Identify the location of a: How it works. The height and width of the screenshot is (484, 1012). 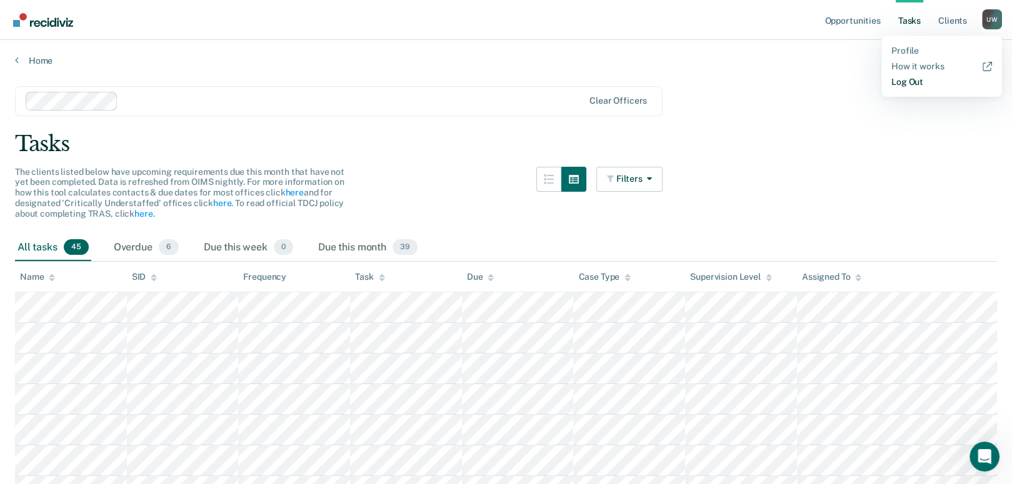
(941, 66).